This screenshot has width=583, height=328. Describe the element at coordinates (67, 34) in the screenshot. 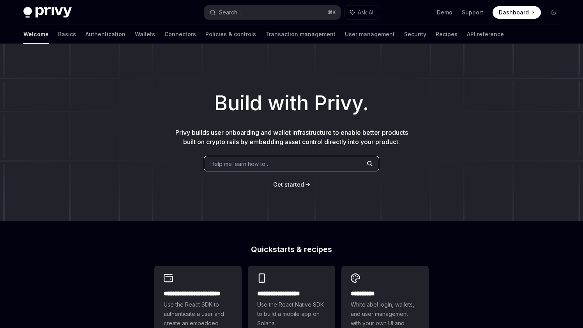

I see `a: Basics` at that location.